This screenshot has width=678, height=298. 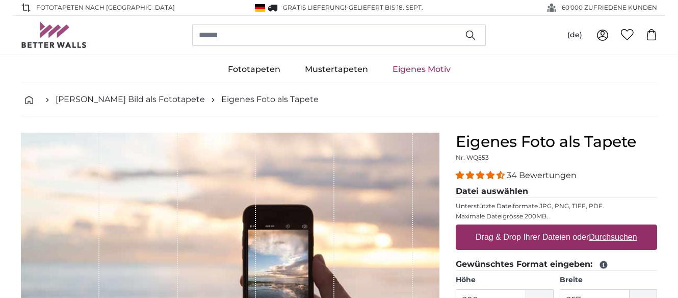 I want to click on h1: Eigenes Foto als Tapete, so click(x=556, y=142).